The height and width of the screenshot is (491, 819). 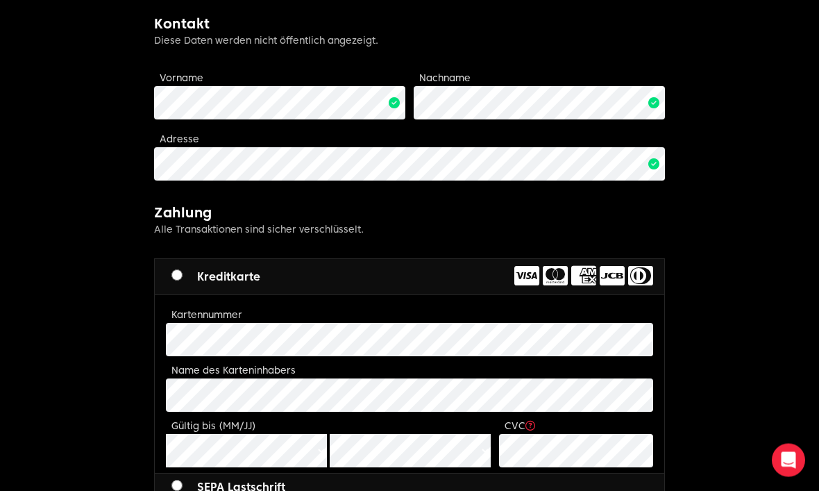 What do you see at coordinates (214, 426) in the screenshot?
I see `label: Gültig bis (MM/JJ)` at bounding box center [214, 426].